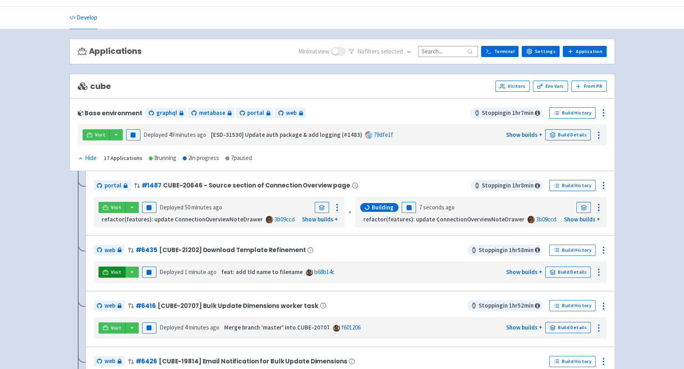  Describe the element at coordinates (500, 51) in the screenshot. I see `a: Terminal` at that location.